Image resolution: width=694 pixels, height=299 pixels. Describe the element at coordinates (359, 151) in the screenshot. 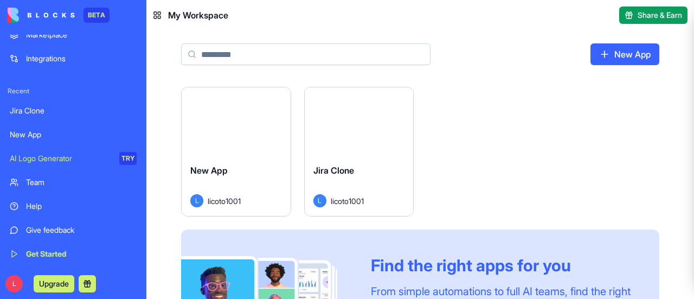

I see `a: Jira CloneLlicoto1001` at that location.